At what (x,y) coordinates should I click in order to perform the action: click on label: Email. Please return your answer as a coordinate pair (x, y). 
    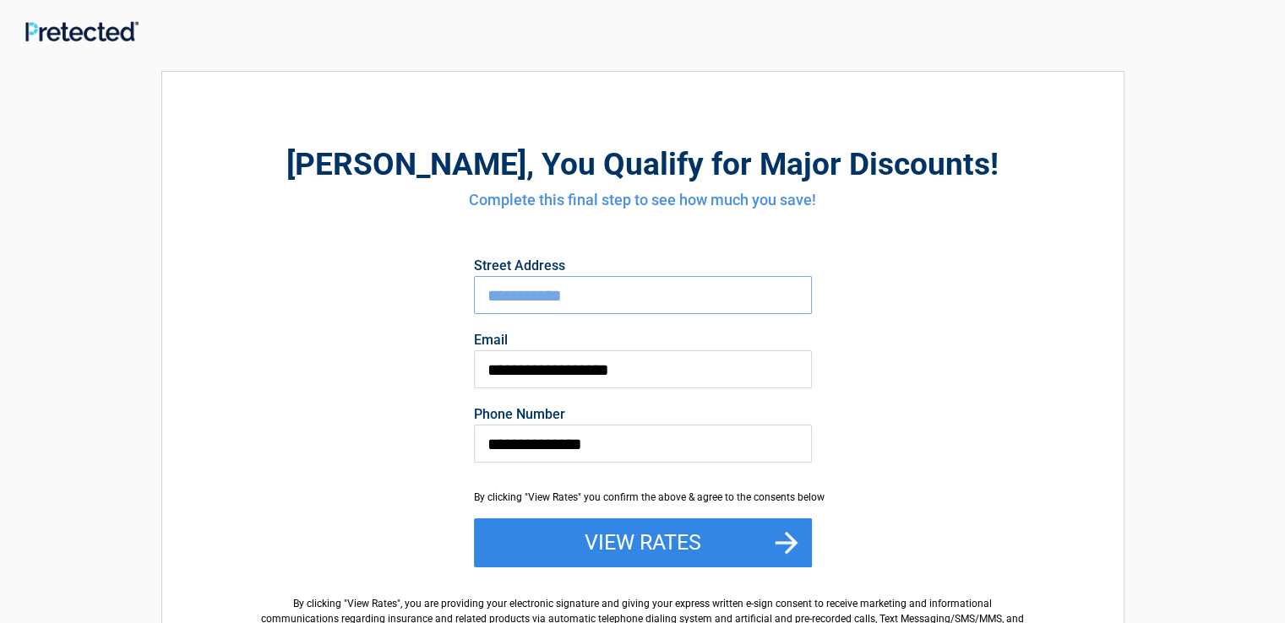
    Looking at the image, I should click on (643, 340).